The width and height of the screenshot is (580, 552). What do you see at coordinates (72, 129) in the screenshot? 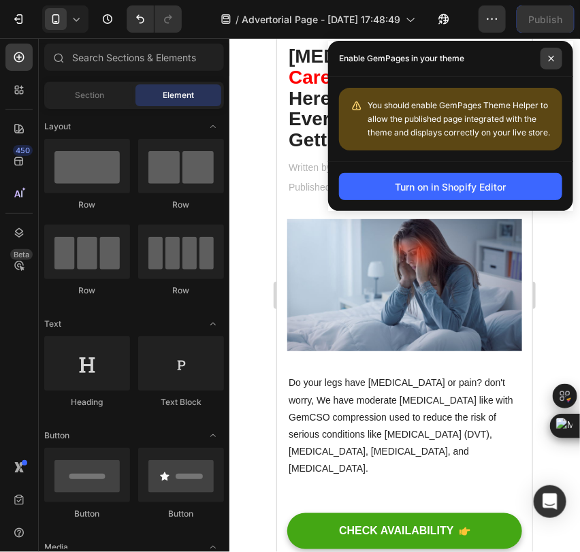
I see `p: Written by` at bounding box center [72, 129].